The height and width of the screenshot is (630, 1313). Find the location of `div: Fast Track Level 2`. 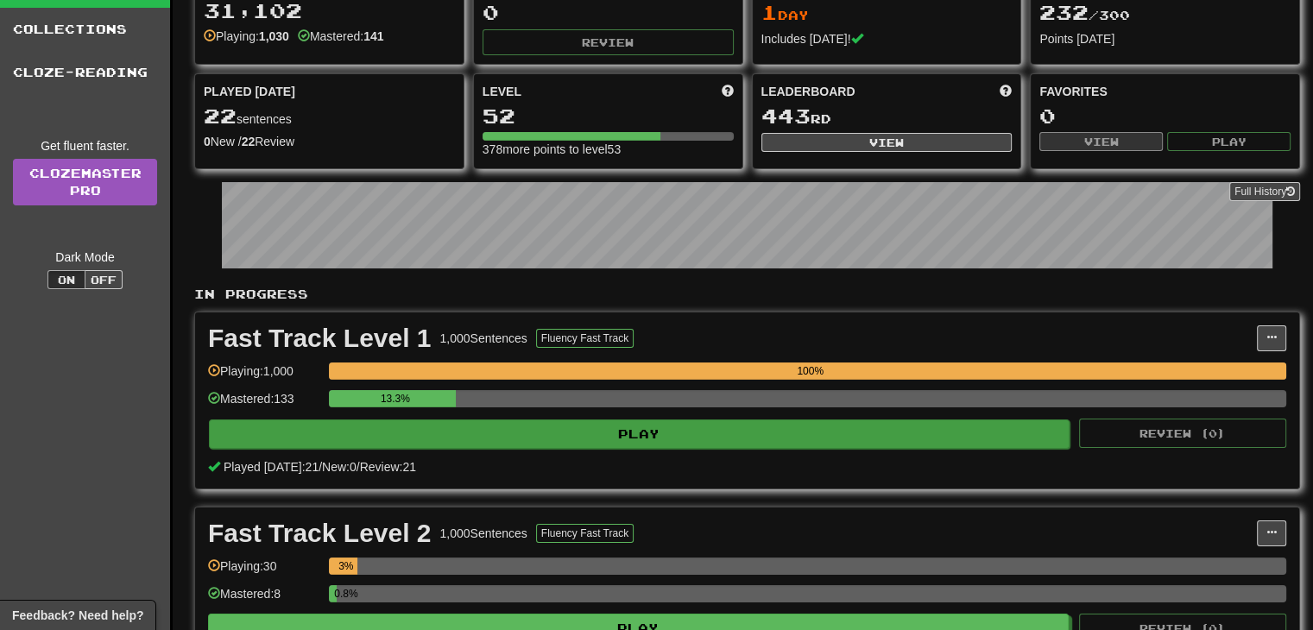

div: Fast Track Level 2 is located at coordinates (319, 533).